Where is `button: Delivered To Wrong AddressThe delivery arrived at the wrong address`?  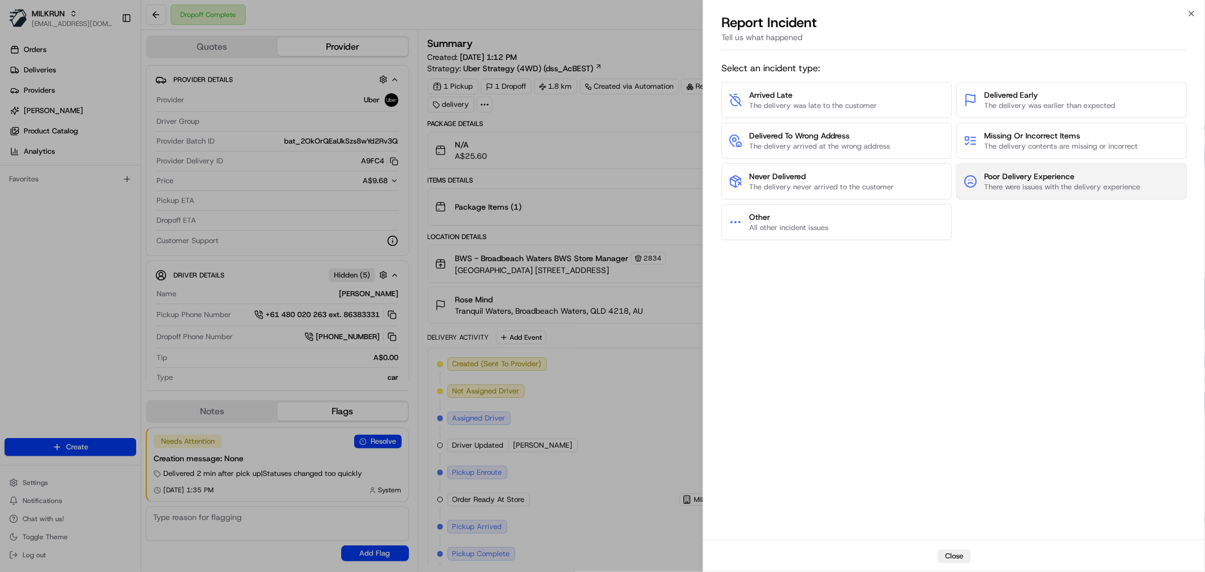 button: Delivered To Wrong AddressThe delivery arrived at the wrong address is located at coordinates (837, 141).